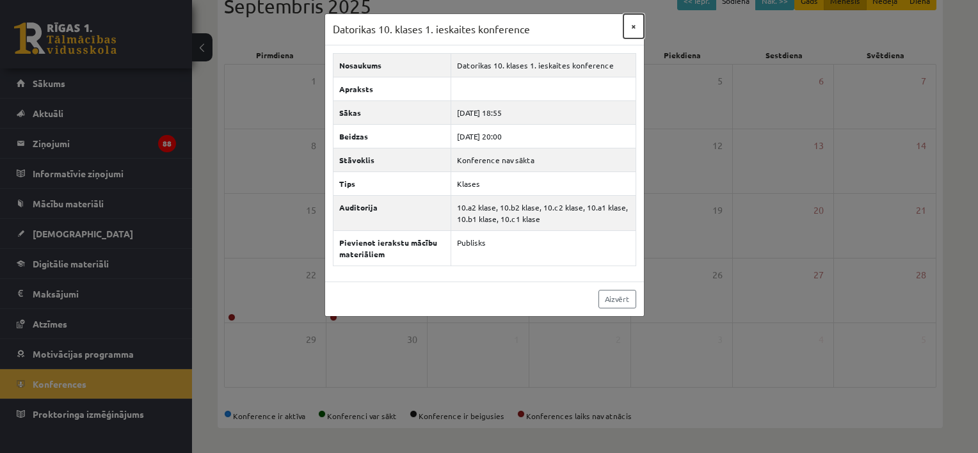  What do you see at coordinates (617, 299) in the screenshot?
I see `a: Aizvērt` at bounding box center [617, 299].